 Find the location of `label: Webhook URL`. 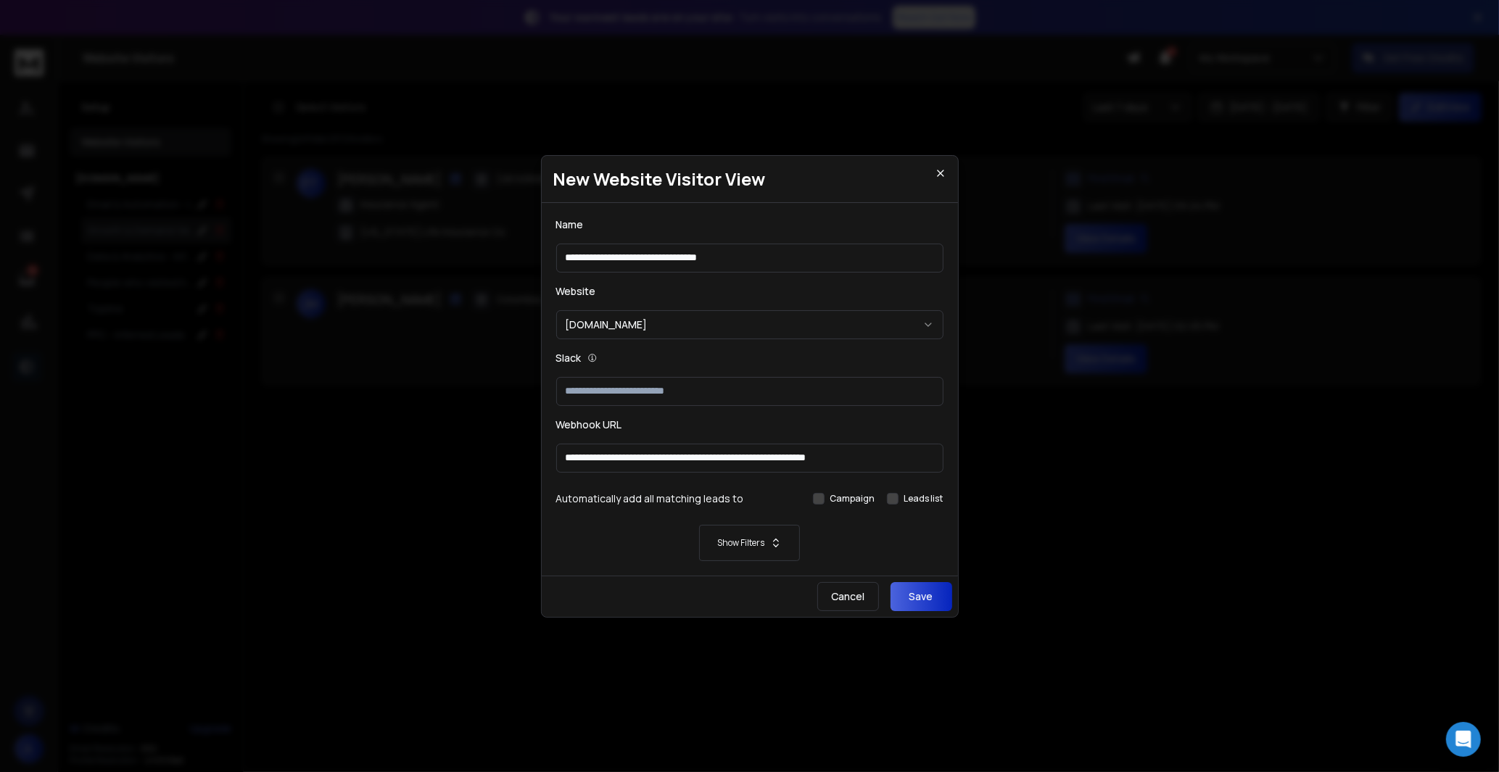

label: Webhook URL is located at coordinates (589, 425).